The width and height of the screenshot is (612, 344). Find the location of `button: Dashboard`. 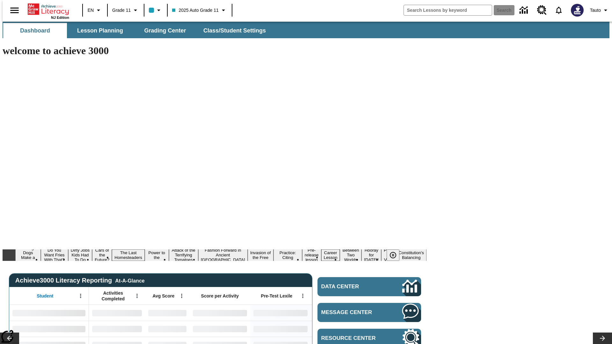

button: Dashboard is located at coordinates (35, 31).